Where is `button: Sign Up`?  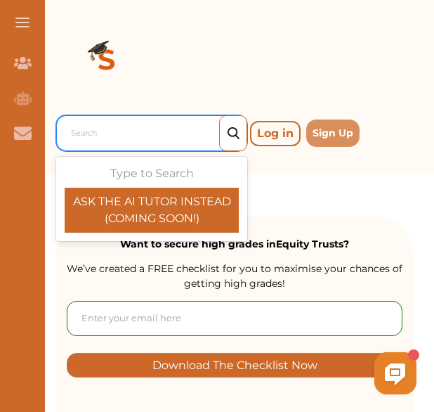 button: Sign Up is located at coordinates (333, 133).